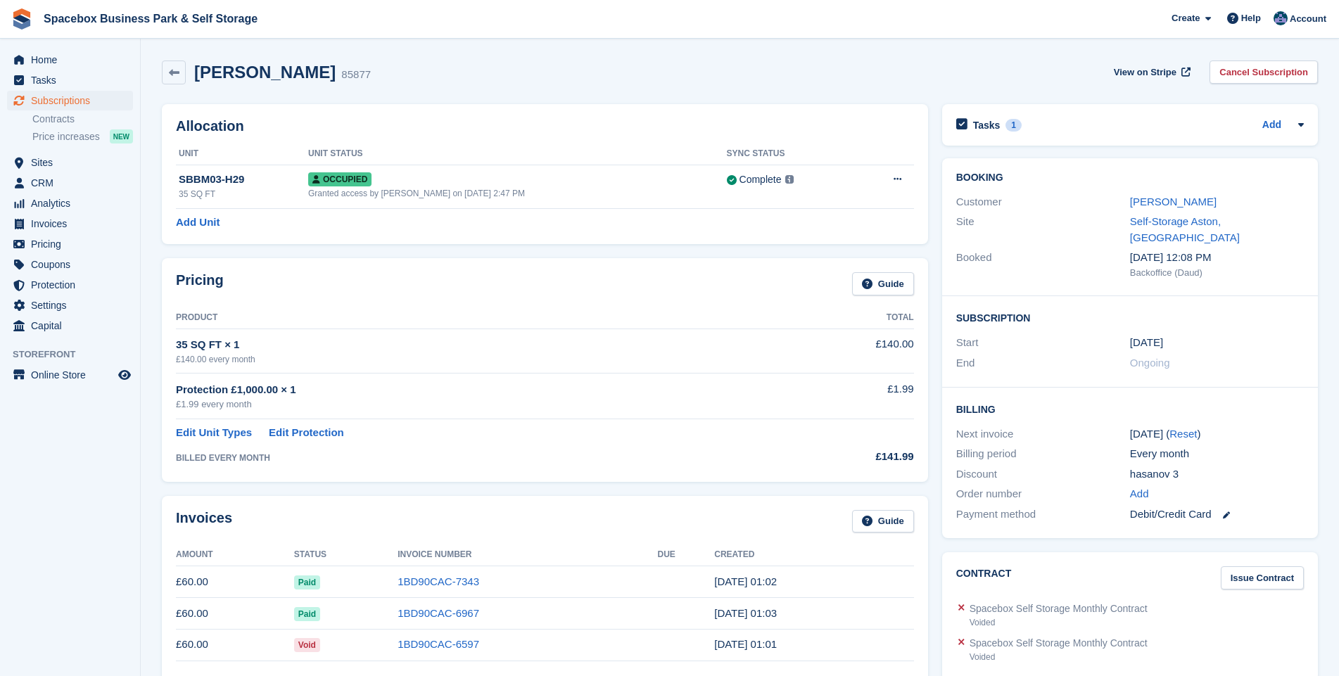  What do you see at coordinates (73, 375) in the screenshot?
I see `span: Online Store` at bounding box center [73, 375].